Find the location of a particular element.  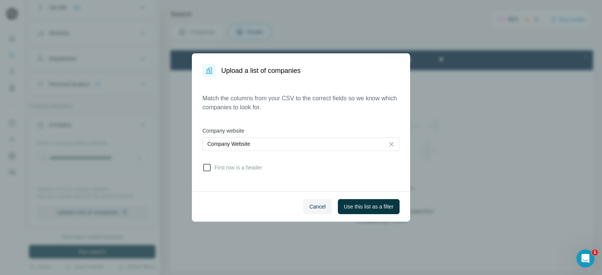

p: Company Website is located at coordinates (229, 144).